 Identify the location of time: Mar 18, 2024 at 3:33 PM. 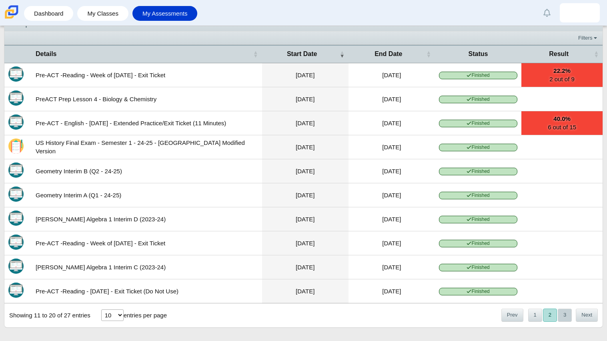
(391, 267).